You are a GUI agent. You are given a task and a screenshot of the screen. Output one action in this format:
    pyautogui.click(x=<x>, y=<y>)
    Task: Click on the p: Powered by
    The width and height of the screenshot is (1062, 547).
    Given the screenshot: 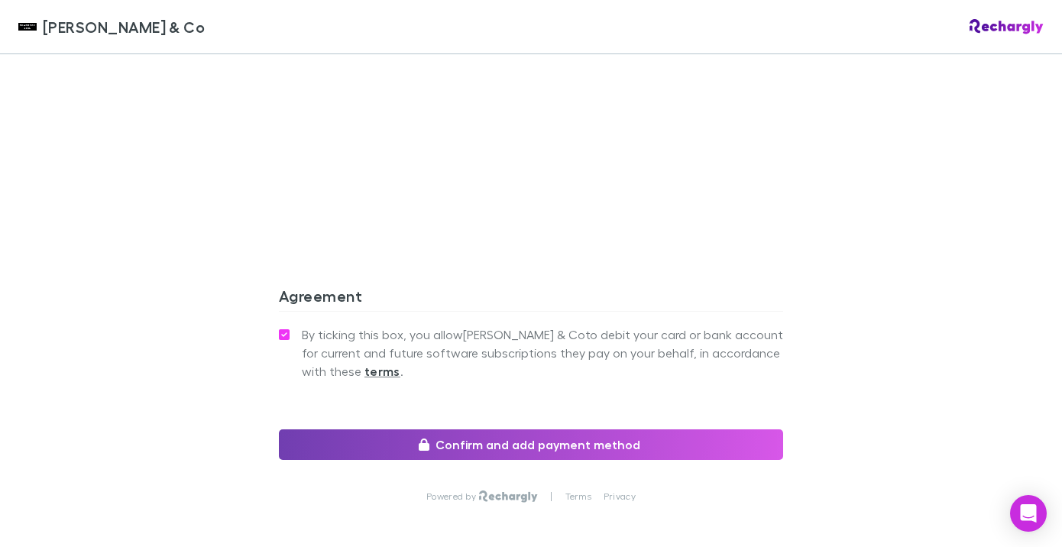 What is the action you would take?
    pyautogui.click(x=452, y=497)
    